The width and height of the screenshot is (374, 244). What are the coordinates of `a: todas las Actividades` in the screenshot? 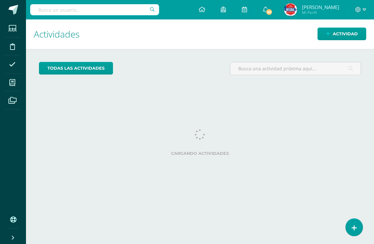 It's located at (76, 68).